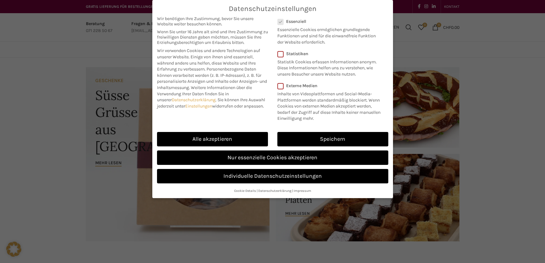  What do you see at coordinates (213, 37) in the screenshot?
I see `span: Wenn Sie unter 16 Jahre alt sind und Ihre Zustimmung zu freiwilligen Diensten geben möchten, müss...` at bounding box center [213, 37].